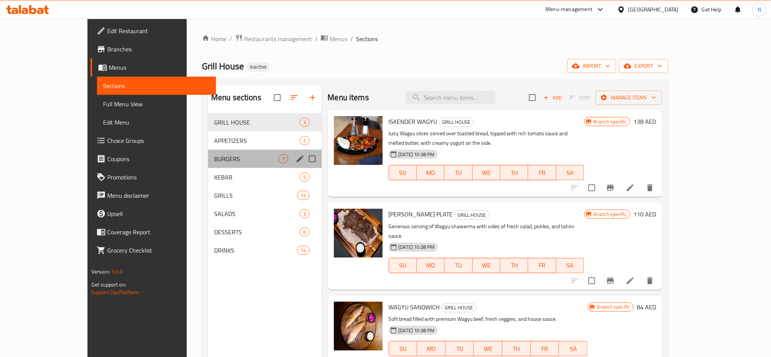 The width and height of the screenshot is (771, 357). I want to click on div: BURGERS7edit, so click(265, 159).